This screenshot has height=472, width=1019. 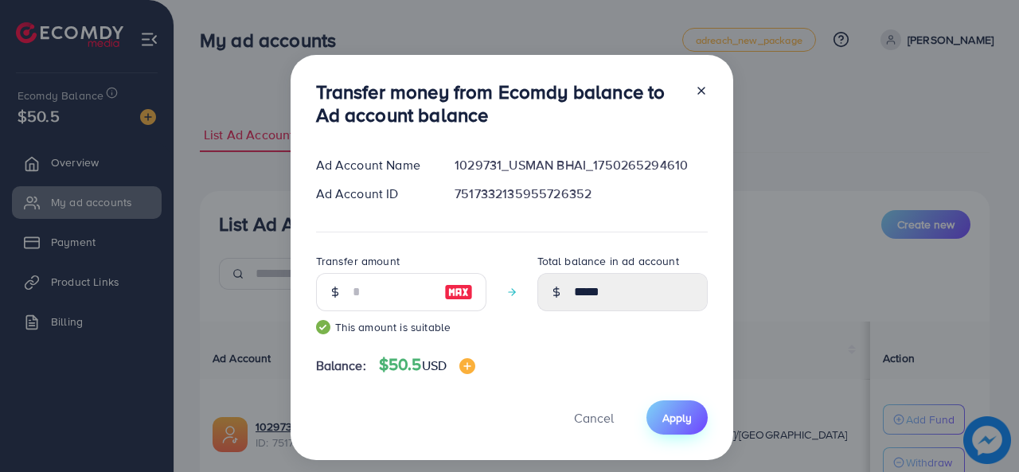 I want to click on h4: $50.5, so click(x=427, y=365).